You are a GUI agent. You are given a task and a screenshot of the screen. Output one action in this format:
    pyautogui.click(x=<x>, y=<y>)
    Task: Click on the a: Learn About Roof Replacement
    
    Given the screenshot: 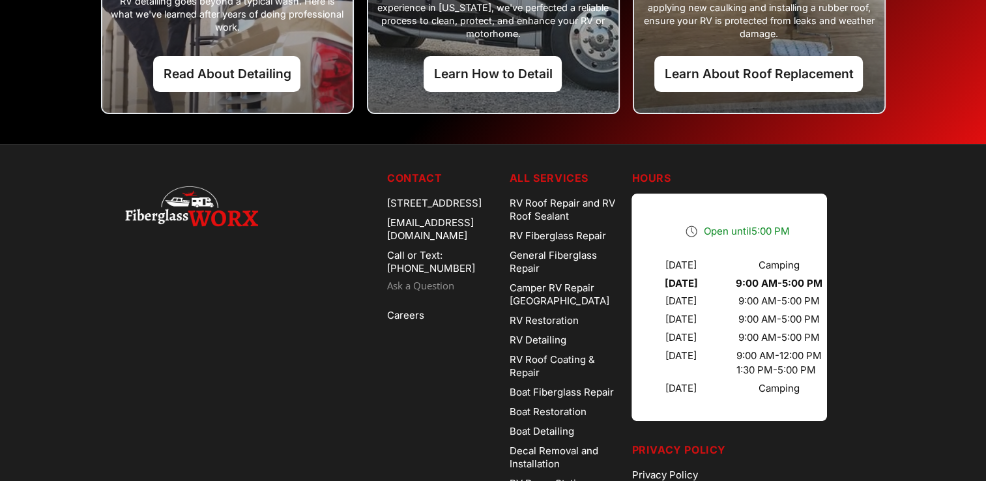 What is the action you would take?
    pyautogui.click(x=759, y=74)
    